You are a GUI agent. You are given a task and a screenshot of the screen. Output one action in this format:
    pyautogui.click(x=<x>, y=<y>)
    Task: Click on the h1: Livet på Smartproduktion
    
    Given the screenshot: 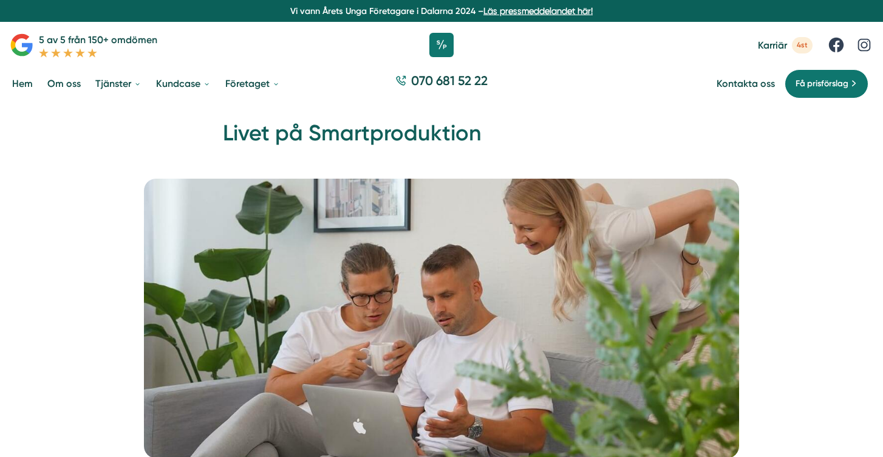 What is the action you would take?
    pyautogui.click(x=442, y=138)
    